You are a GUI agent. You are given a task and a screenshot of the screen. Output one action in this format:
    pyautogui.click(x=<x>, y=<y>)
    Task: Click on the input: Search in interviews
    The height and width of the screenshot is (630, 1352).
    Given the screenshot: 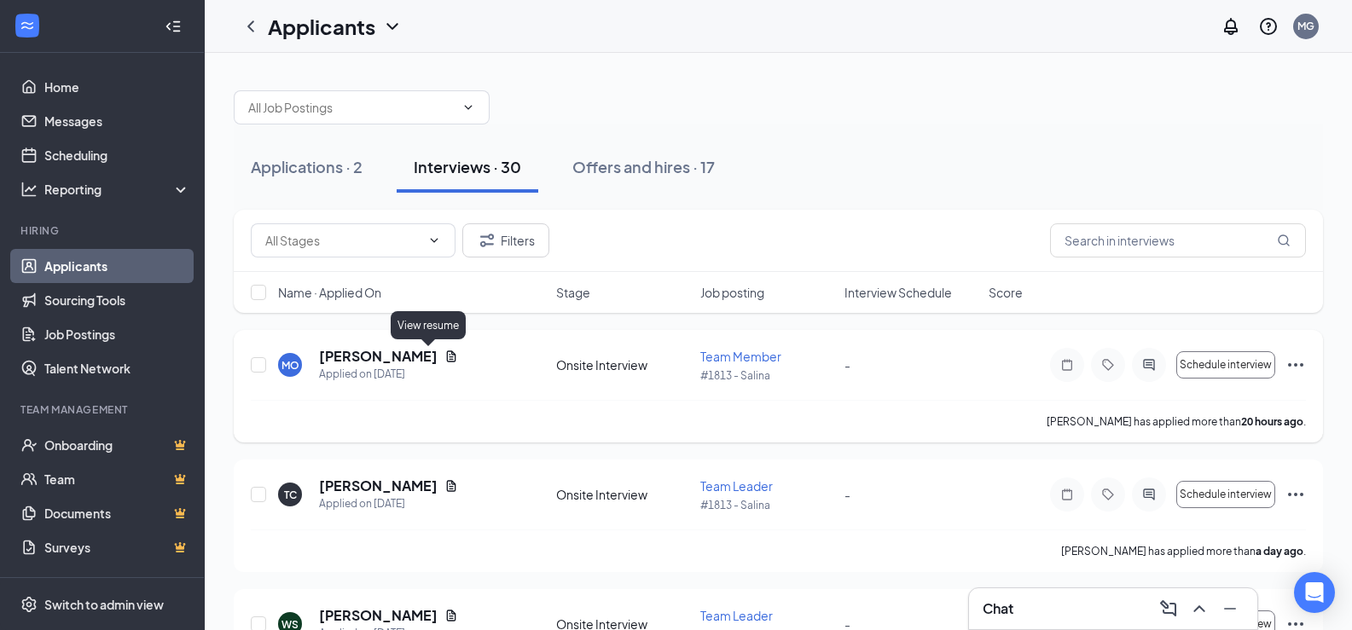 What is the action you would take?
    pyautogui.click(x=1178, y=240)
    